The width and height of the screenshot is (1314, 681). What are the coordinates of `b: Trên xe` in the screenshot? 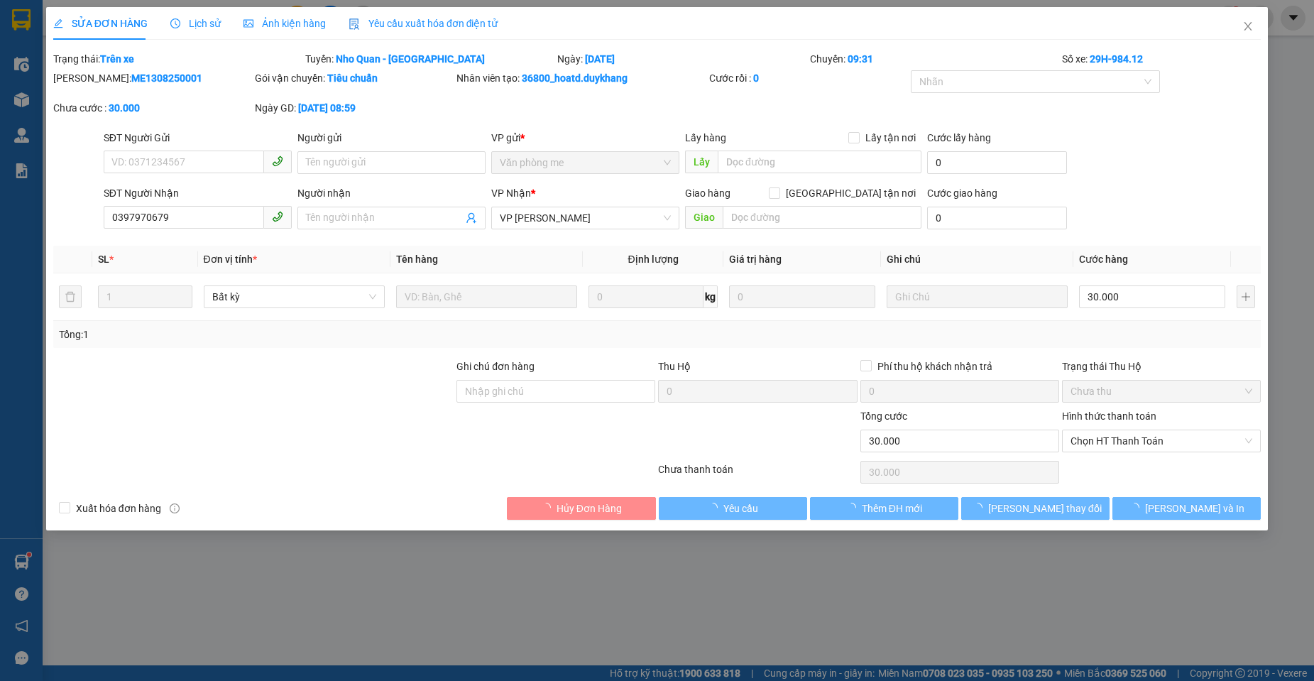 It's located at (117, 59).